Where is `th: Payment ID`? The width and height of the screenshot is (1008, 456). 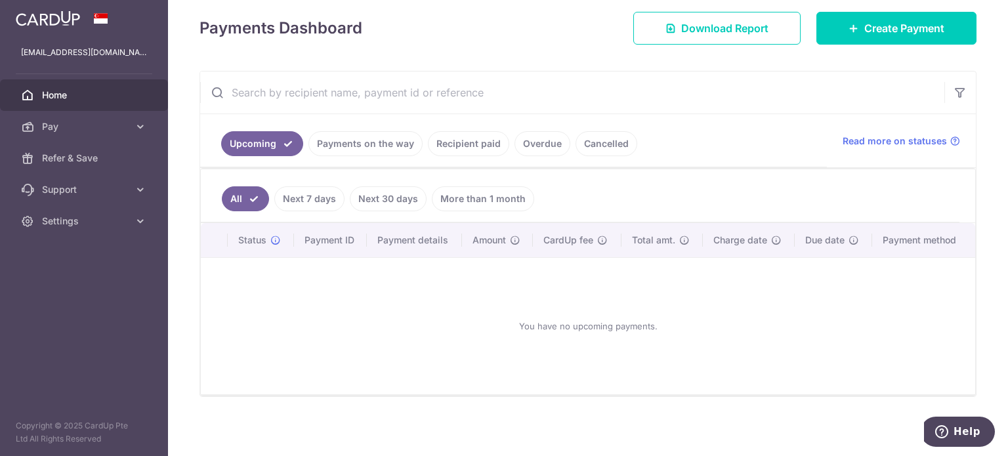 th: Payment ID is located at coordinates (331, 240).